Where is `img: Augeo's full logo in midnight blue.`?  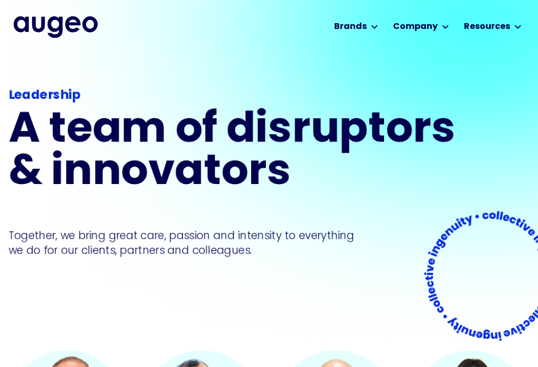 img: Augeo's full logo in midnight blue. is located at coordinates (56, 27).